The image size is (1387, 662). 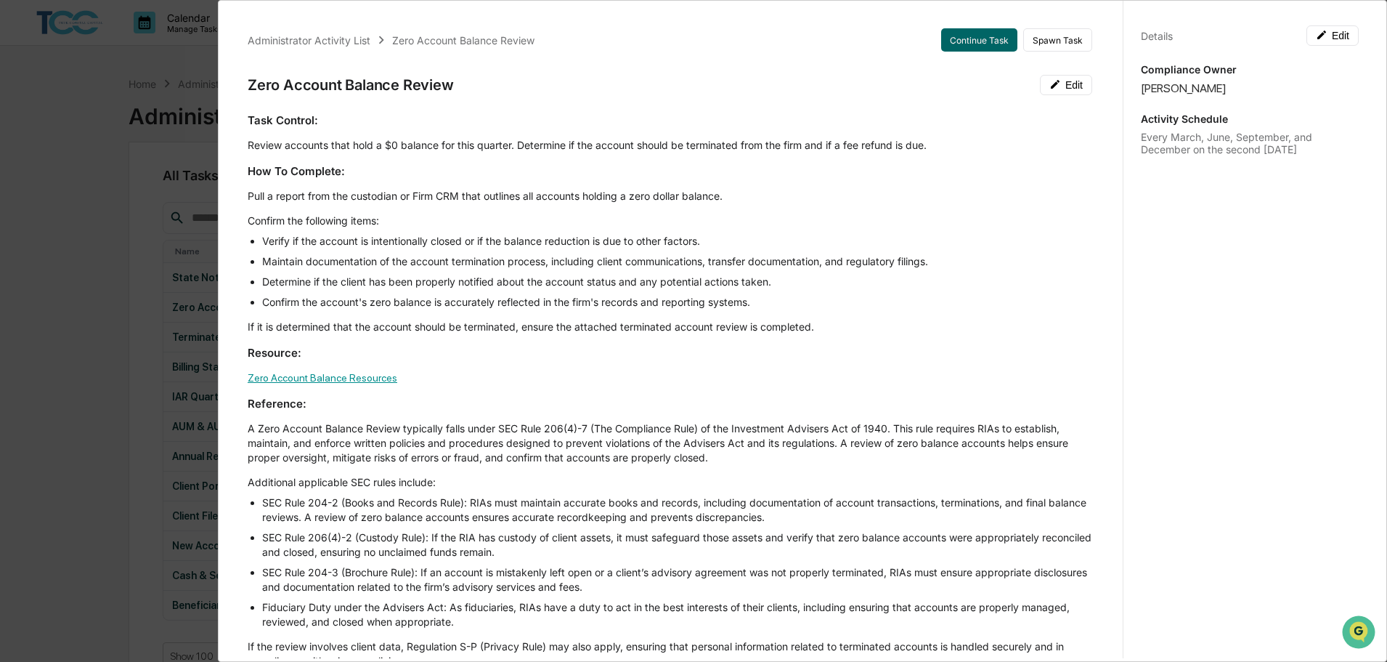 What do you see at coordinates (28, 124) in the screenshot?
I see `img: 1746055101610-c473b297-6a78-478c-a979-82029cc54cd1` at bounding box center [28, 124].